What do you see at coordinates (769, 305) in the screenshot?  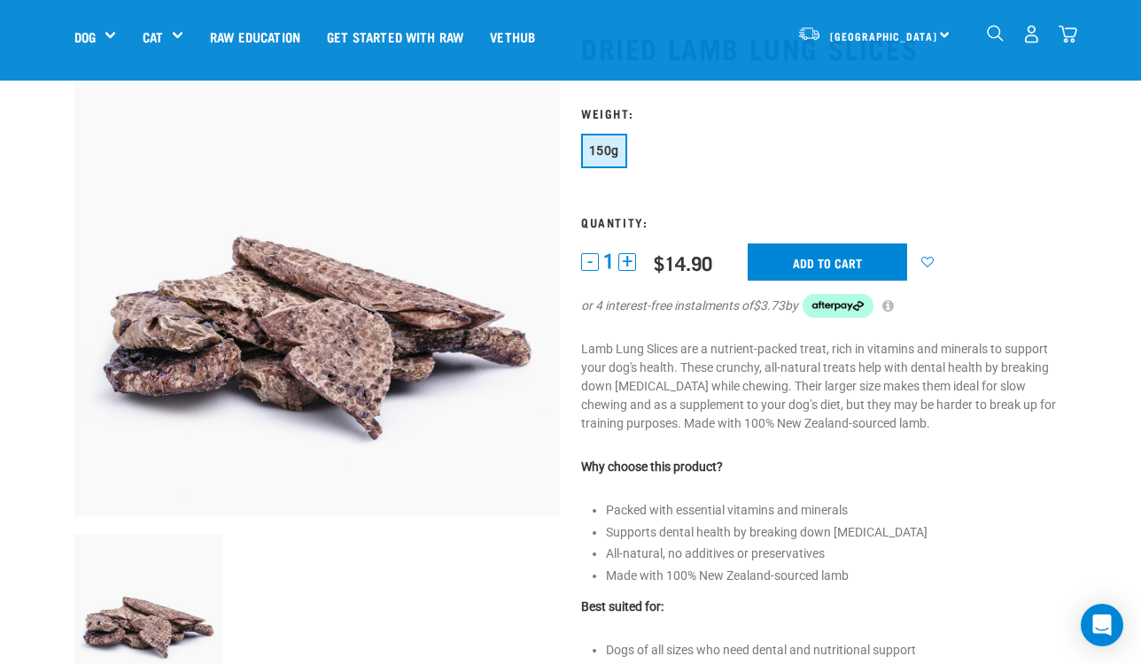 I see `span: $3.73` at bounding box center [769, 305].